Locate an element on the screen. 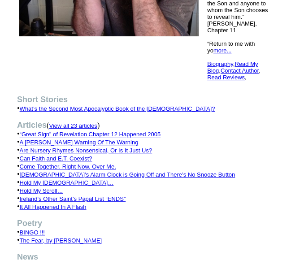 Image resolution: width=291 pixels, height=260 pixels. a: Can Faith and E.T. Coexist? is located at coordinates (56, 158).